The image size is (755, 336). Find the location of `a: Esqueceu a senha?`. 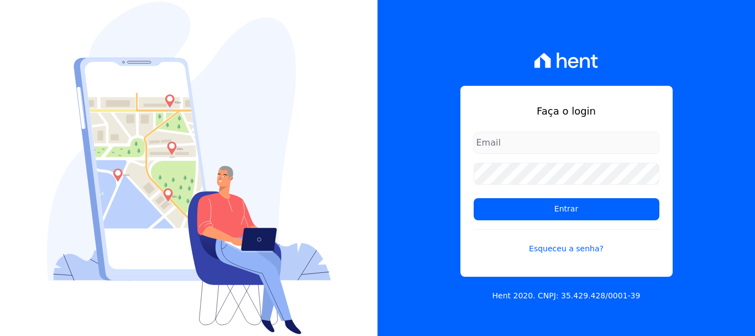

a: Esqueceu a senha? is located at coordinates (567, 242).